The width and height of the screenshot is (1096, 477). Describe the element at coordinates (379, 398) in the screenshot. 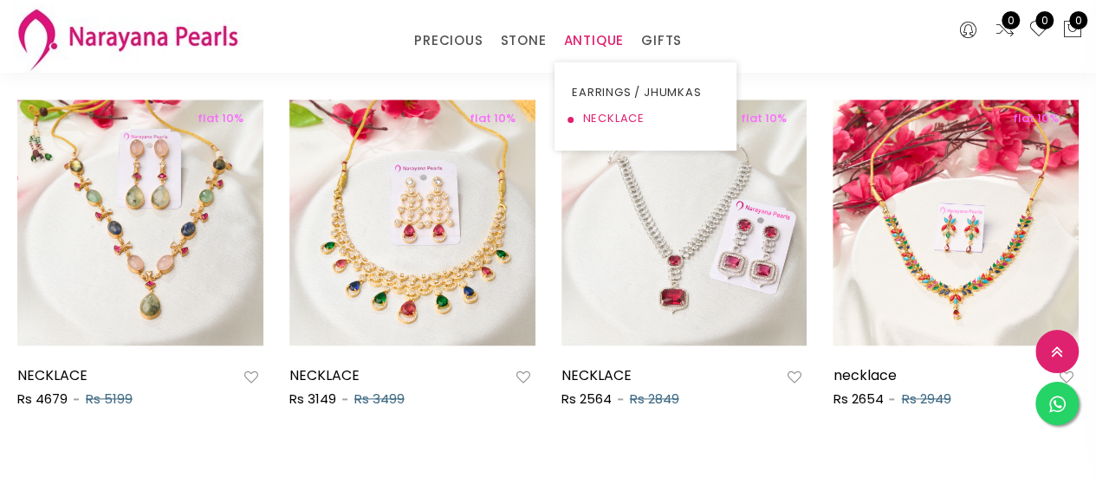

I see `span: Rs 3499` at that location.